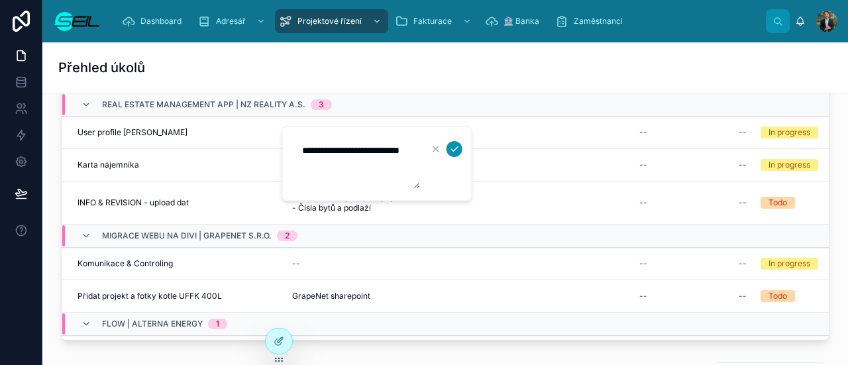 The height and width of the screenshot is (365, 848). I want to click on a: Fakturace, so click(435, 21).